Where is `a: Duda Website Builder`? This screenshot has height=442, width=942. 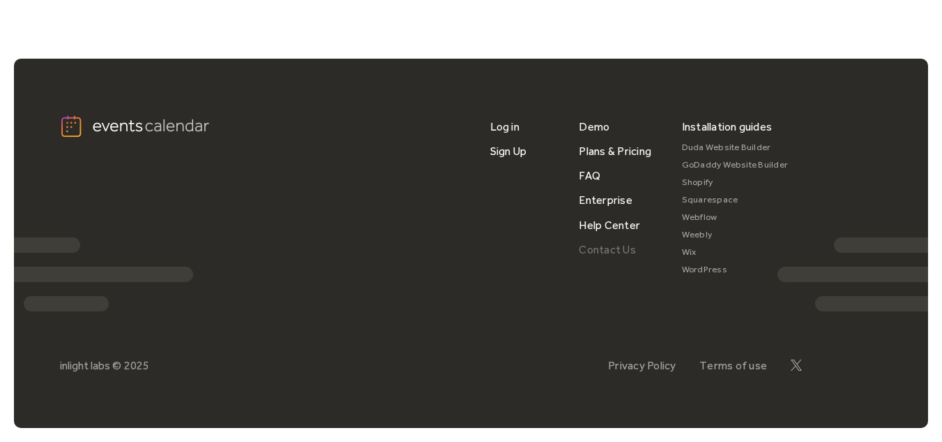
a: Duda Website Builder is located at coordinates (735, 147).